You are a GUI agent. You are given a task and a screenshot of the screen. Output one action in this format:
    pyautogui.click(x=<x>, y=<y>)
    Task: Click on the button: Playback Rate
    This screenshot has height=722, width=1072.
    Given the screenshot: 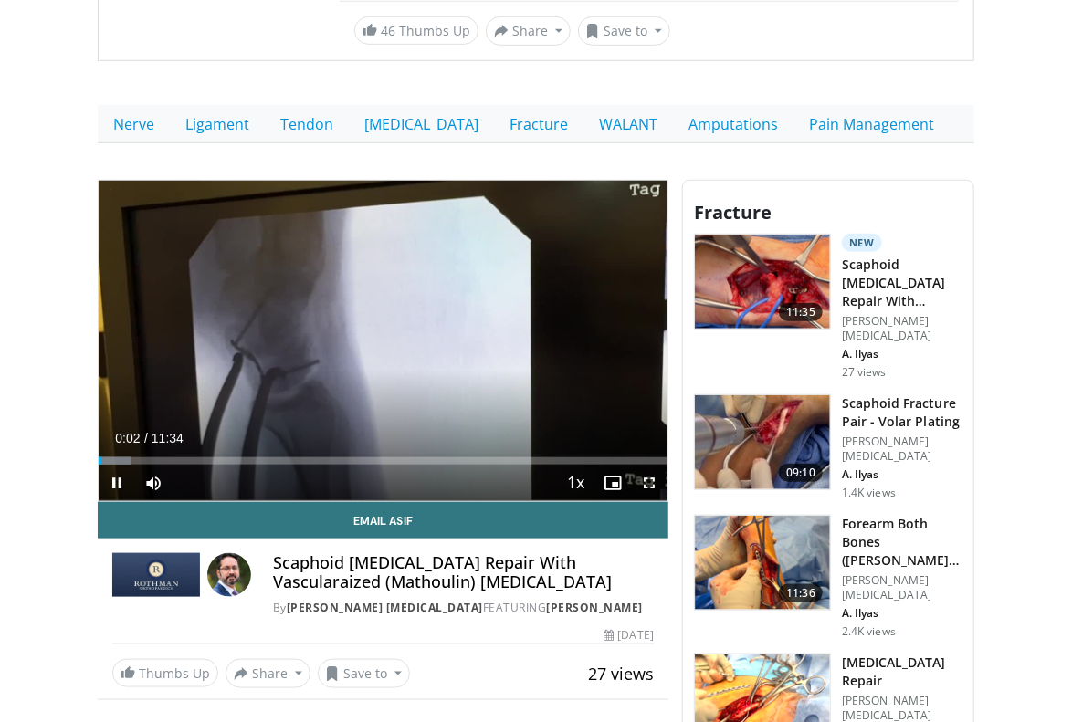 What is the action you would take?
    pyautogui.click(x=576, y=483)
    